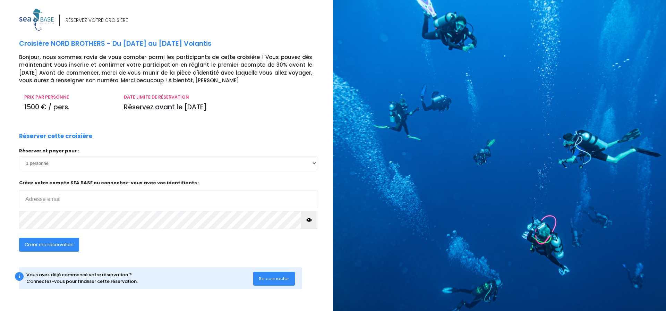 The image size is (666, 311). I want to click on img: logo_color1.png, so click(36, 19).